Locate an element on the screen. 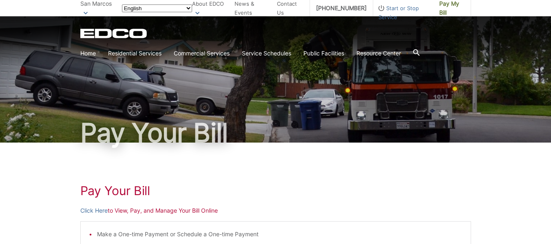 The height and width of the screenshot is (244, 551). a: Click Here is located at coordinates (94, 211).